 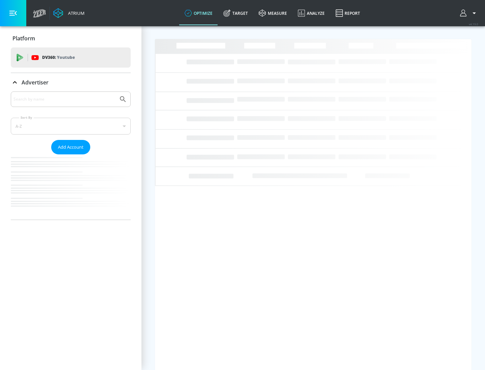 I want to click on span: Add Account, so click(x=71, y=147).